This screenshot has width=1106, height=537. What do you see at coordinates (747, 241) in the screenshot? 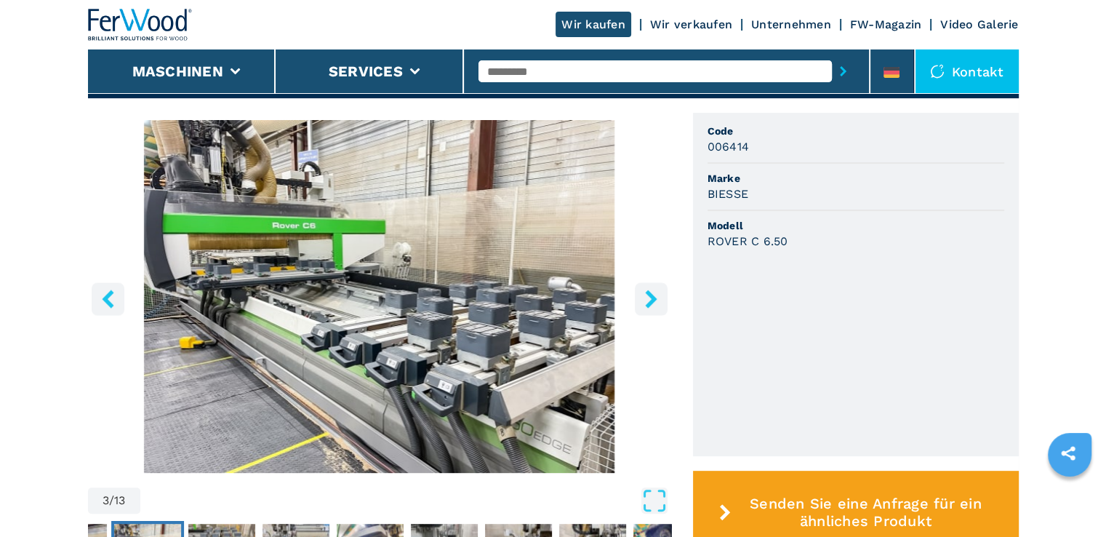
I see `h3: ROVER C 6.50` at bounding box center [747, 241].